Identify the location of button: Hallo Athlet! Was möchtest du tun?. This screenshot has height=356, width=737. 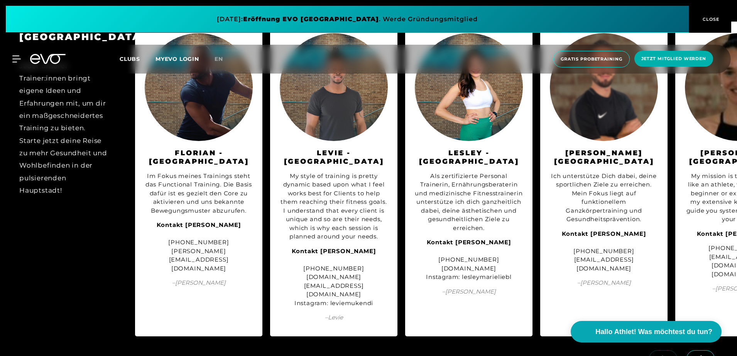
(646, 332).